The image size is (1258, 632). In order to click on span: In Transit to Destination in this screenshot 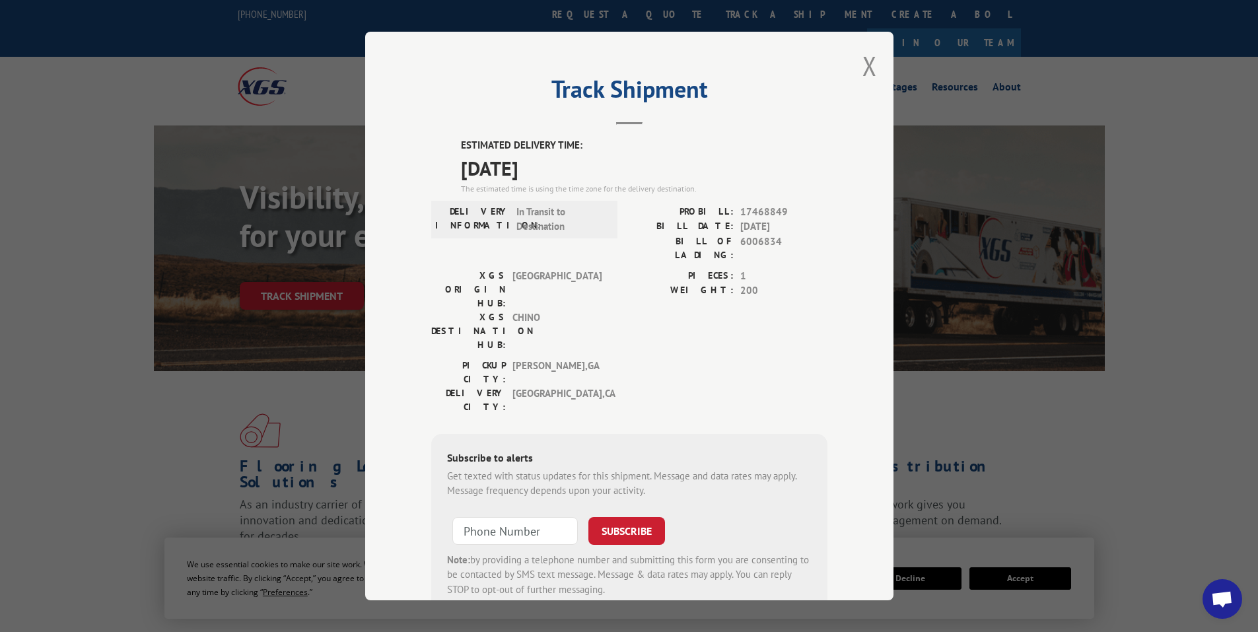, I will do `click(561, 219)`.